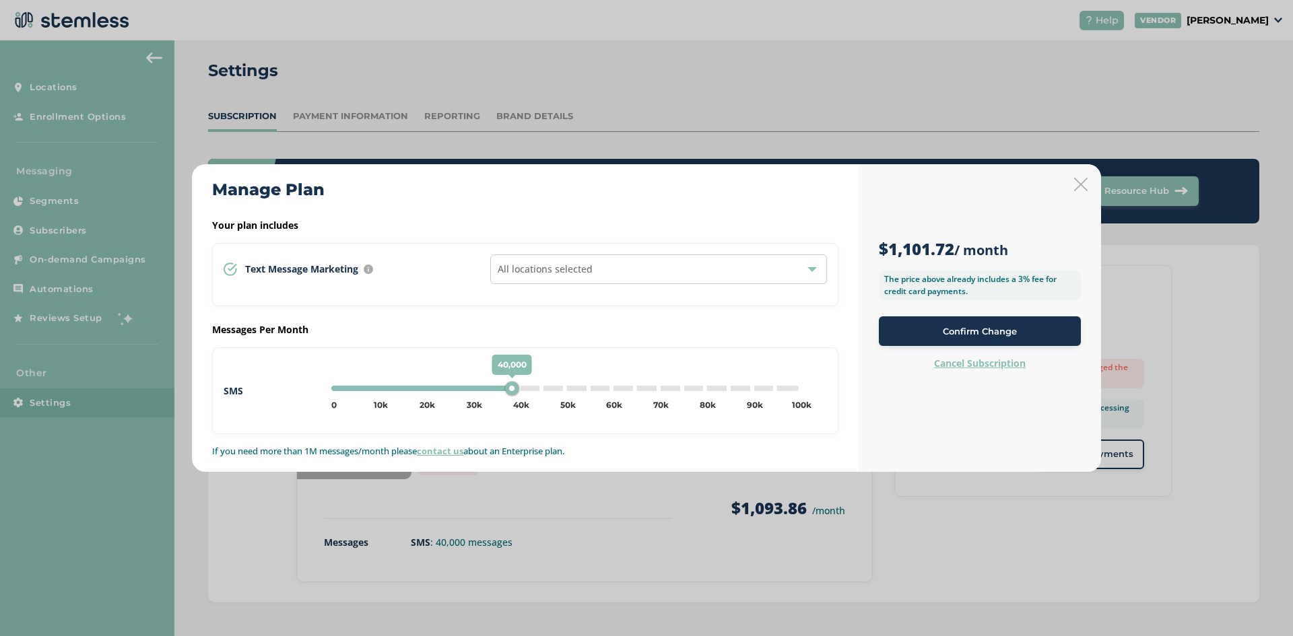 This screenshot has width=1293, height=636. Describe the element at coordinates (440, 451) in the screenshot. I see `a: contact us` at that location.